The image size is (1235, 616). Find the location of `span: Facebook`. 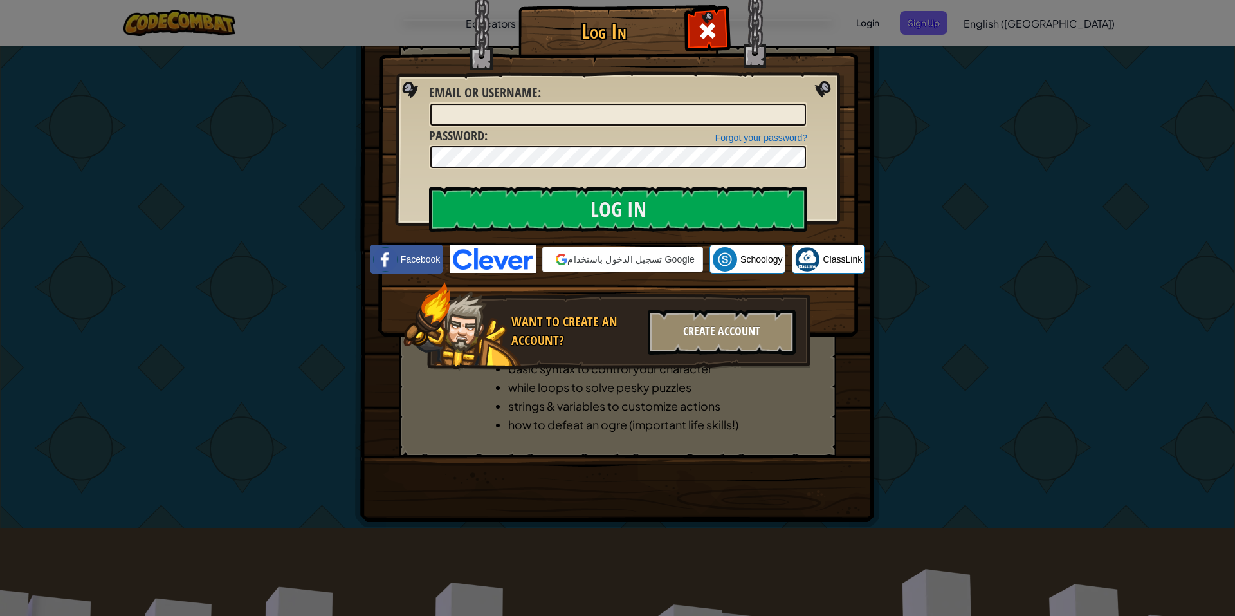

span: Facebook is located at coordinates (420, 259).